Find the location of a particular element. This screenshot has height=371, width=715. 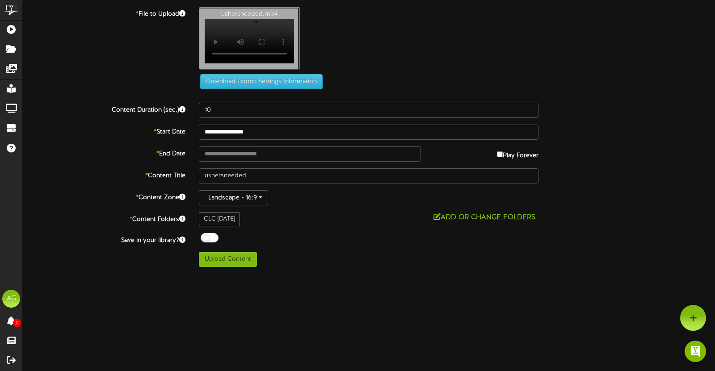

label: File to Upload is located at coordinates (104, 13).